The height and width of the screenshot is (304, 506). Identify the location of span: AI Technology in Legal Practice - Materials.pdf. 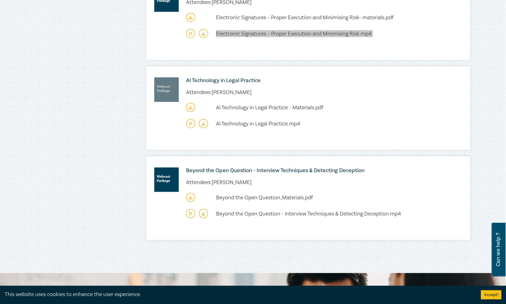
(269, 108).